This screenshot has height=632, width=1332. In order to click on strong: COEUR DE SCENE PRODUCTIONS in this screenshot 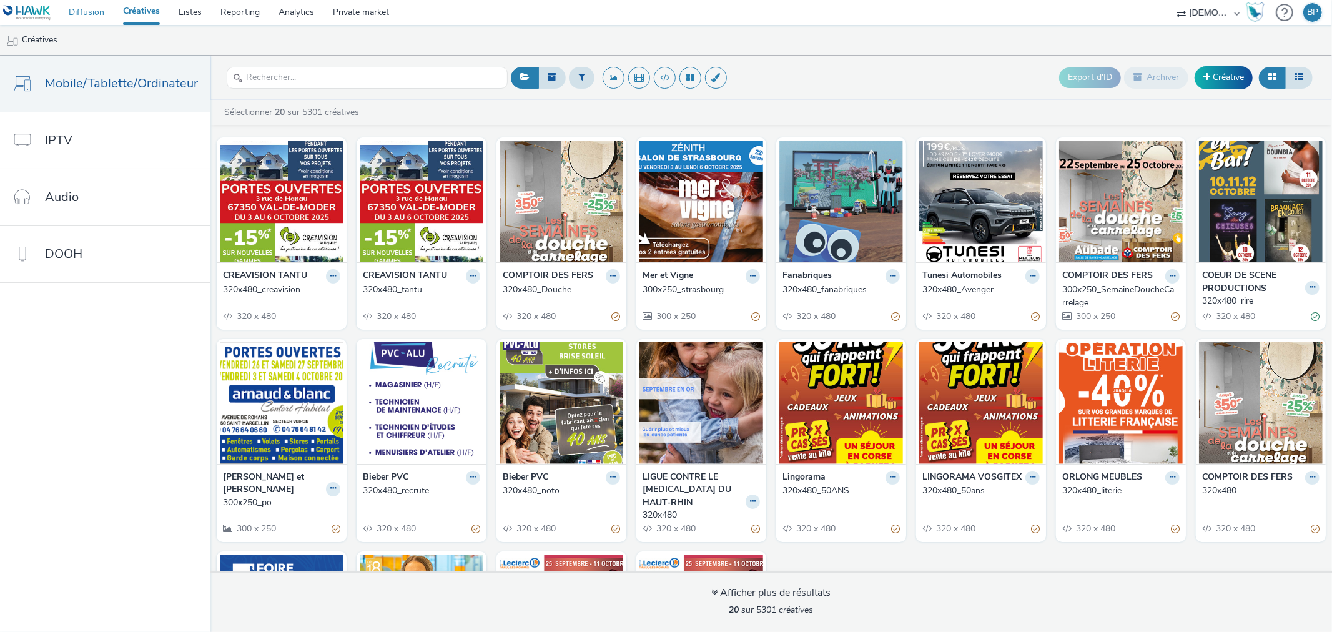, I will do `click(1252, 282)`.